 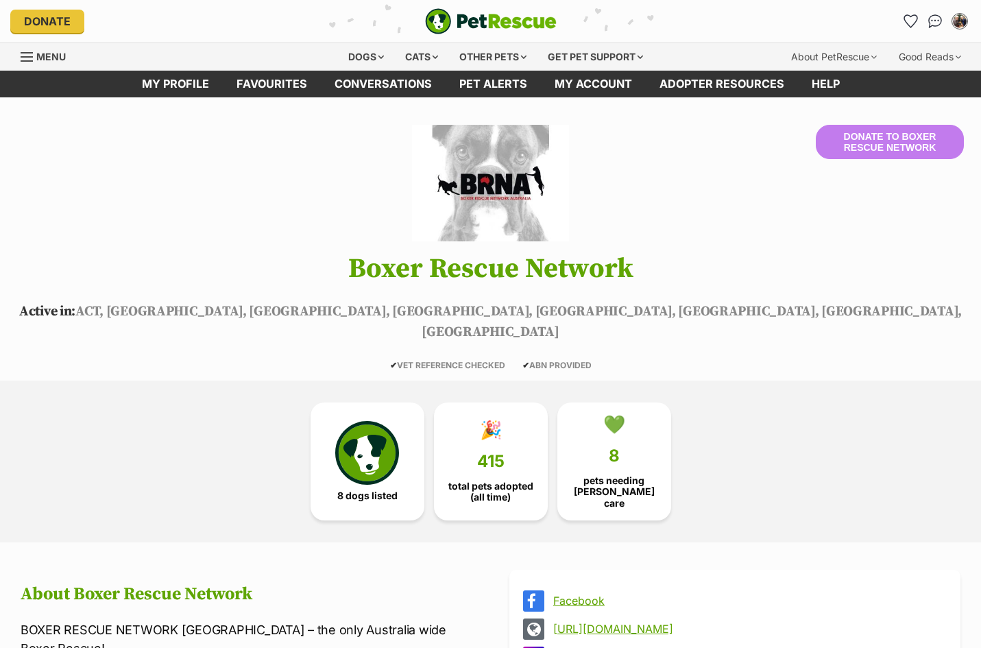 I want to click on img: chat-41dd97257d64d25036548639549fe6c8038ab92f7586957e7f3b1b290dea8141.svg, so click(x=935, y=21).